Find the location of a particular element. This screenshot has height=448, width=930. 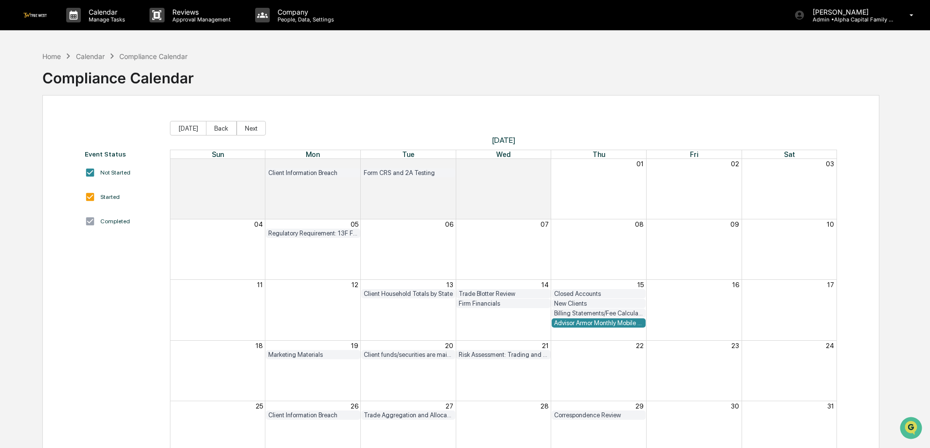

button: 14 is located at coordinates (545, 284).